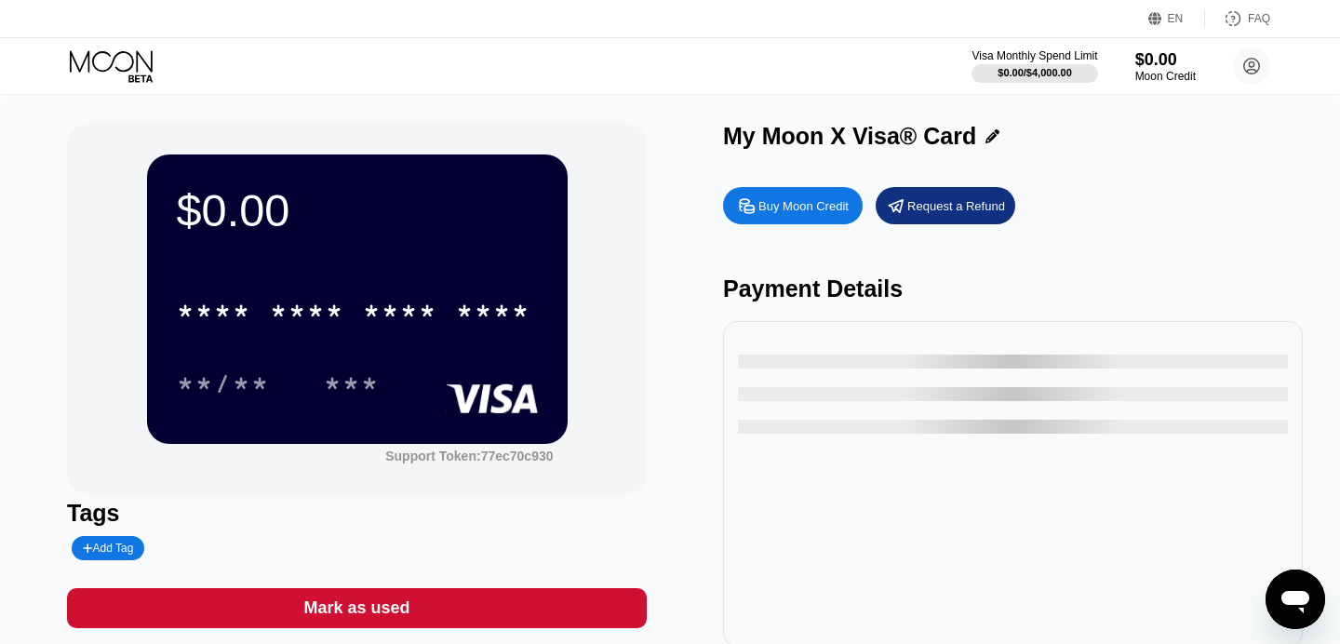  What do you see at coordinates (108, 548) in the screenshot?
I see `div: Add Tag` at bounding box center [108, 548].